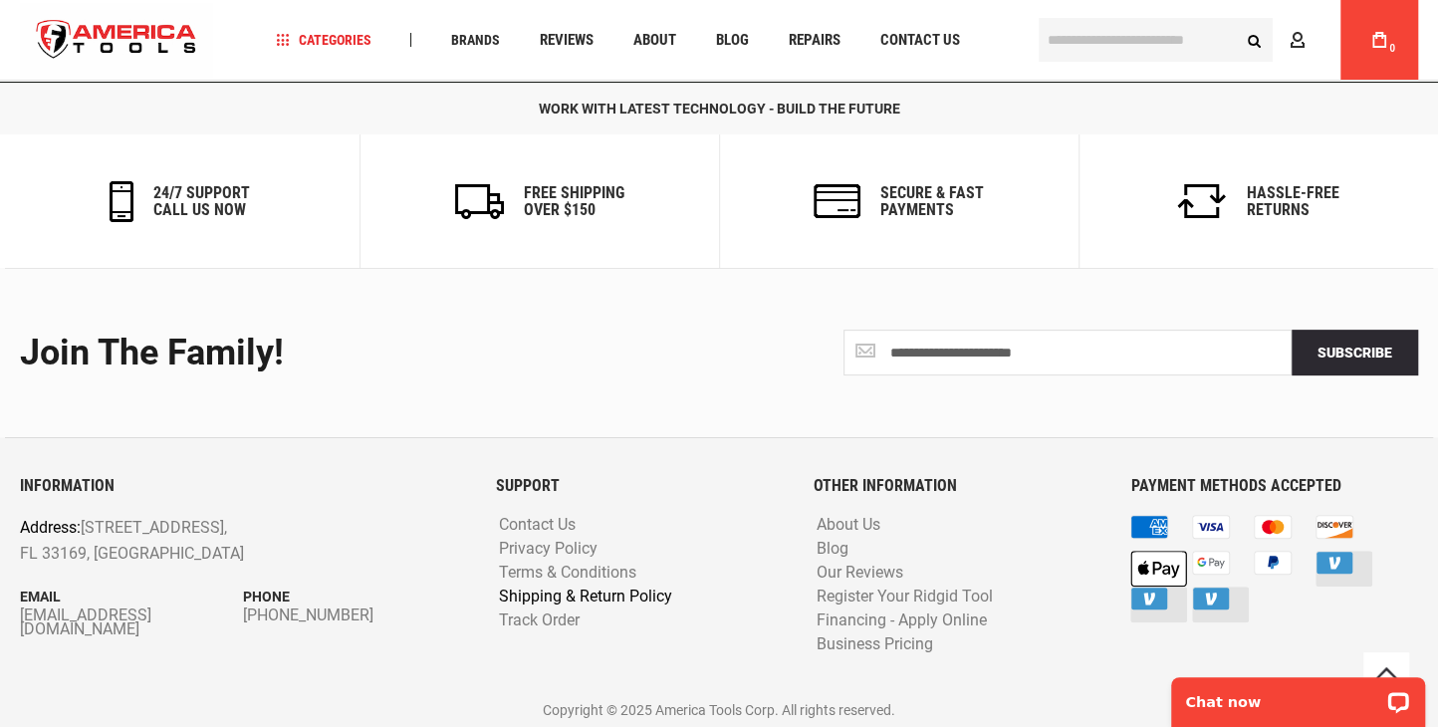 This screenshot has height=727, width=1438. I want to click on h6: Free Shipping Over $150, so click(573, 201).